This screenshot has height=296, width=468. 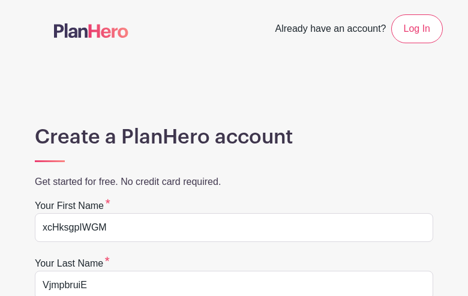 What do you see at coordinates (72, 263) in the screenshot?
I see `label: Your last name` at bounding box center [72, 263].